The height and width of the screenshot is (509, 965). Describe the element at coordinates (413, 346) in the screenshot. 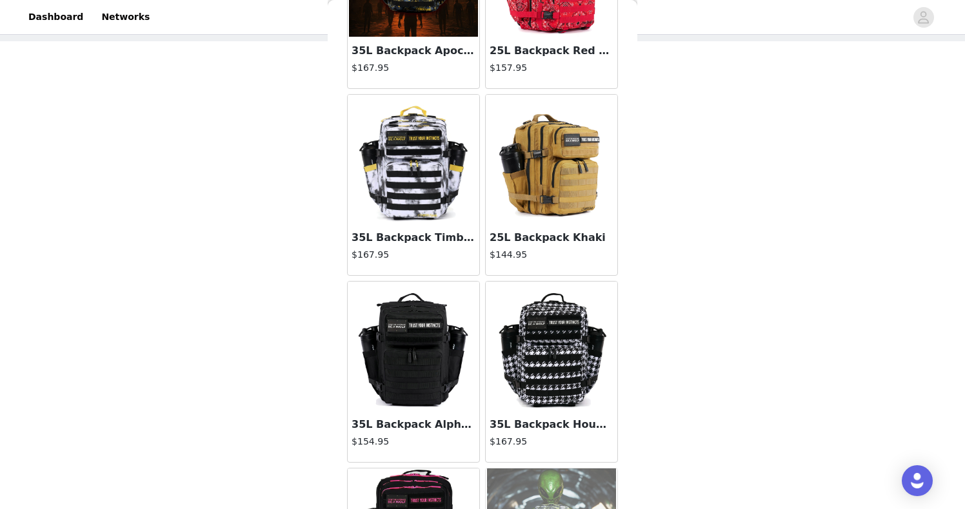

I see `img: 35L Backpack Alpha Black` at that location.